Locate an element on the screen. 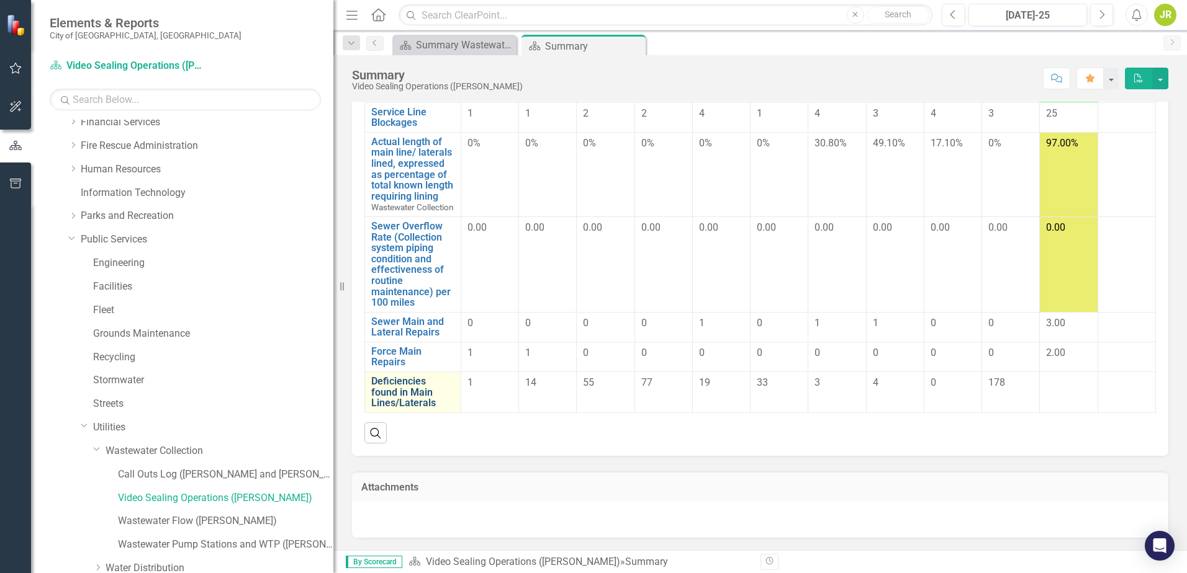 This screenshot has height=573, width=1187. a: Grounds Maintenance is located at coordinates (213, 334).